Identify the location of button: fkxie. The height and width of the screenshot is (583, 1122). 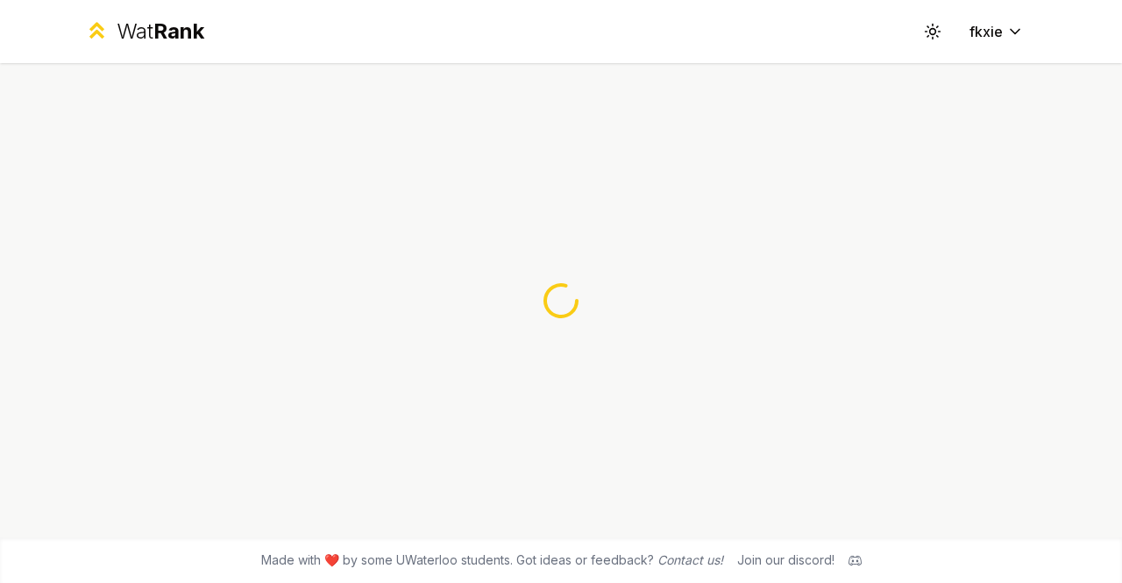
(997, 32).